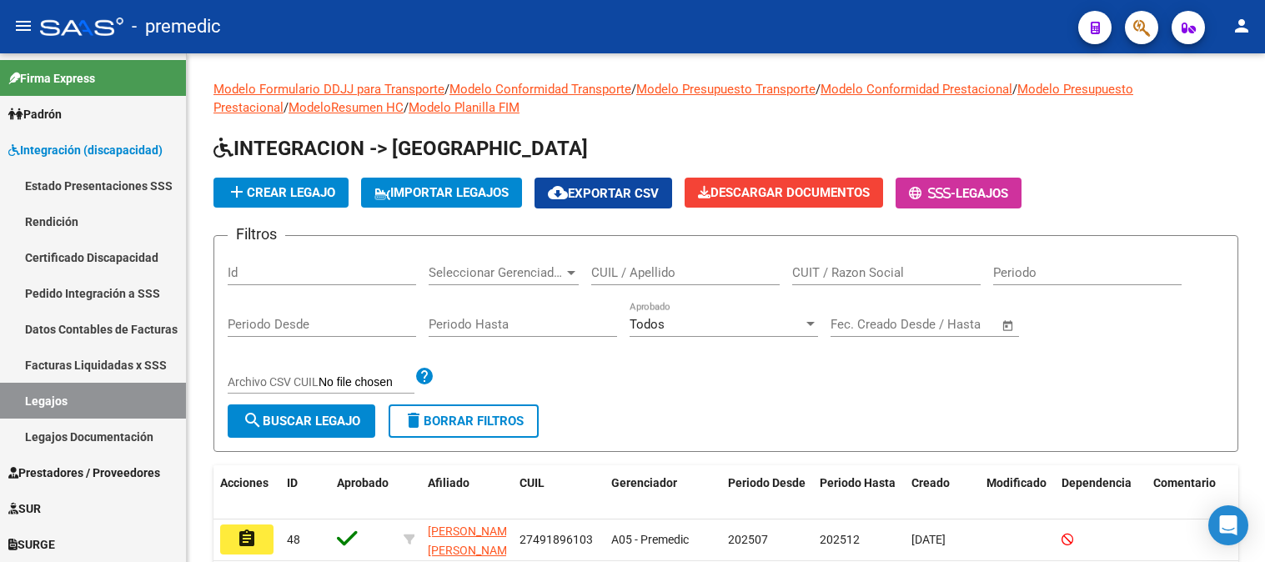 This screenshot has height=562, width=1265. What do you see at coordinates (366, 383) in the screenshot?
I see `input: Archivo CSV CUIL` at bounding box center [366, 383].